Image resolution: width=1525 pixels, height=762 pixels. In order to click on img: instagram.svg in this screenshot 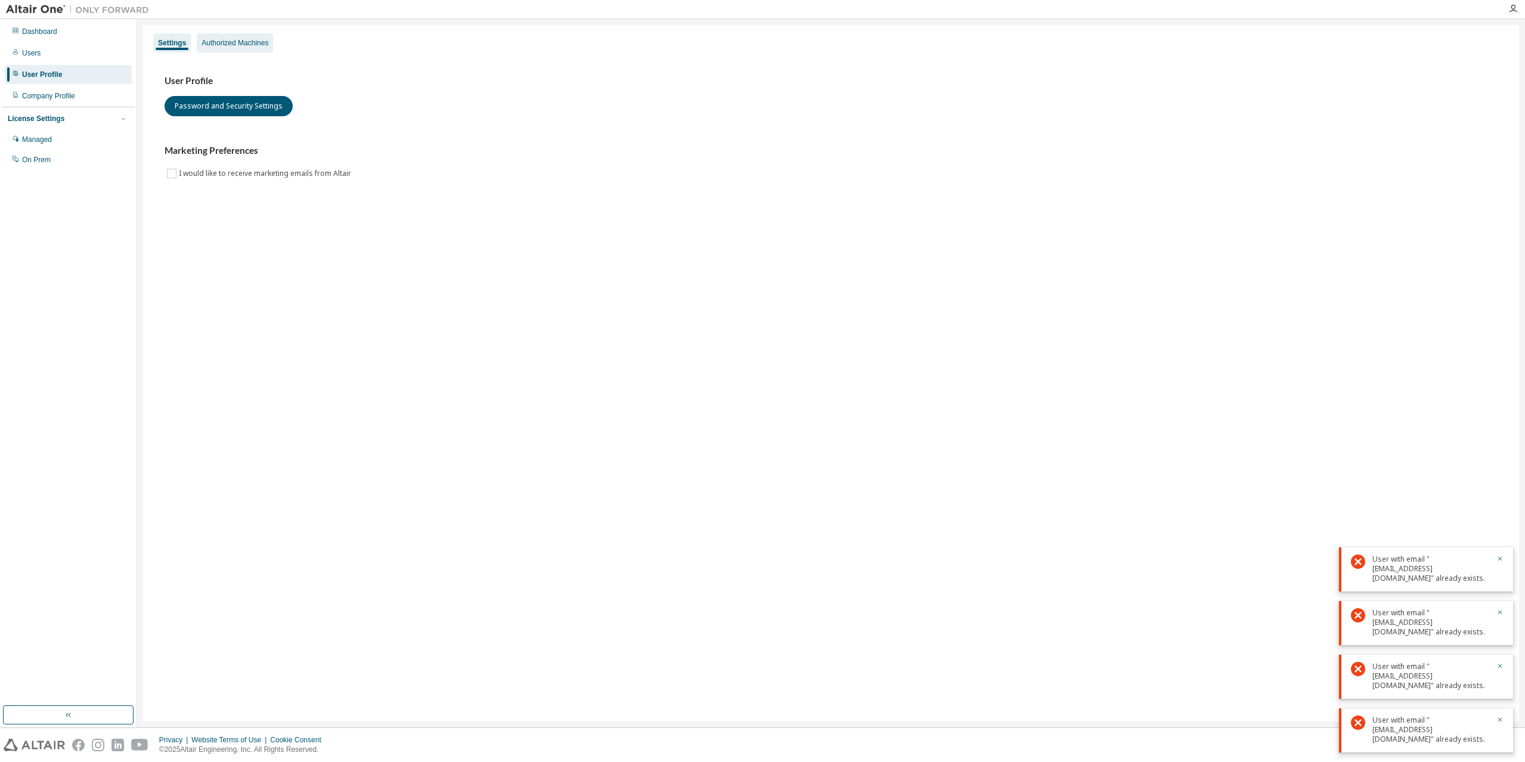, I will do `click(98, 745)`.